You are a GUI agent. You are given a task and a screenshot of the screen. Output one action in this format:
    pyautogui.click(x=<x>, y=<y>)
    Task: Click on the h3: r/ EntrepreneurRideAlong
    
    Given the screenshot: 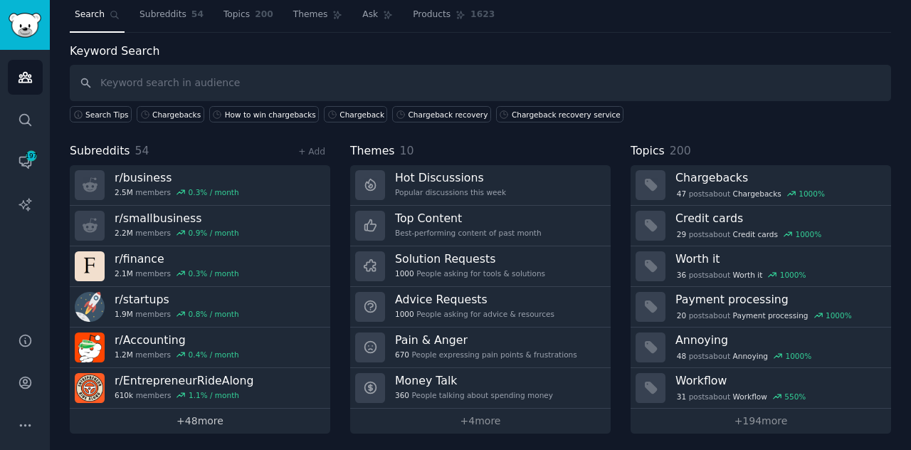 What is the action you would take?
    pyautogui.click(x=184, y=380)
    